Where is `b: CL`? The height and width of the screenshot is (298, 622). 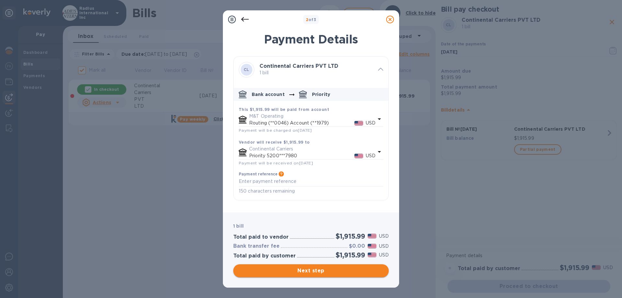 b: CL is located at coordinates (247, 69).